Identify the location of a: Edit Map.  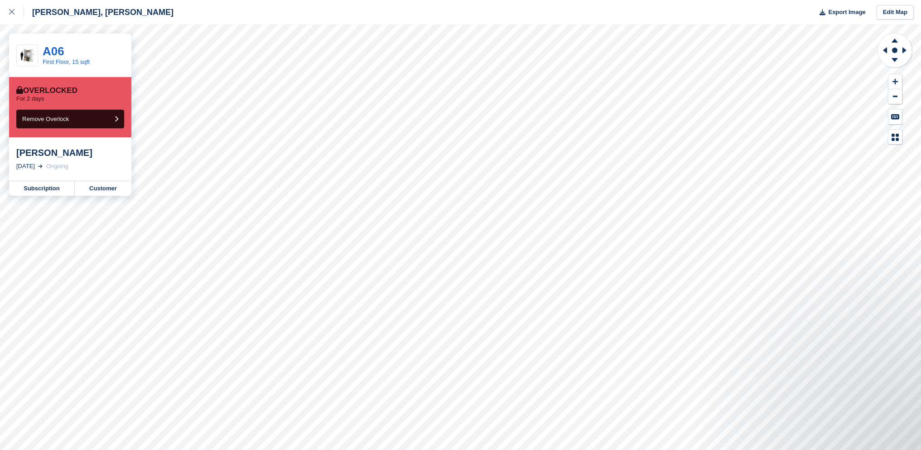
(895, 12).